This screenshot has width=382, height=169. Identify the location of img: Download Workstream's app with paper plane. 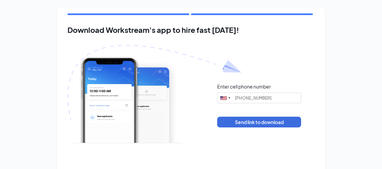
(154, 94).